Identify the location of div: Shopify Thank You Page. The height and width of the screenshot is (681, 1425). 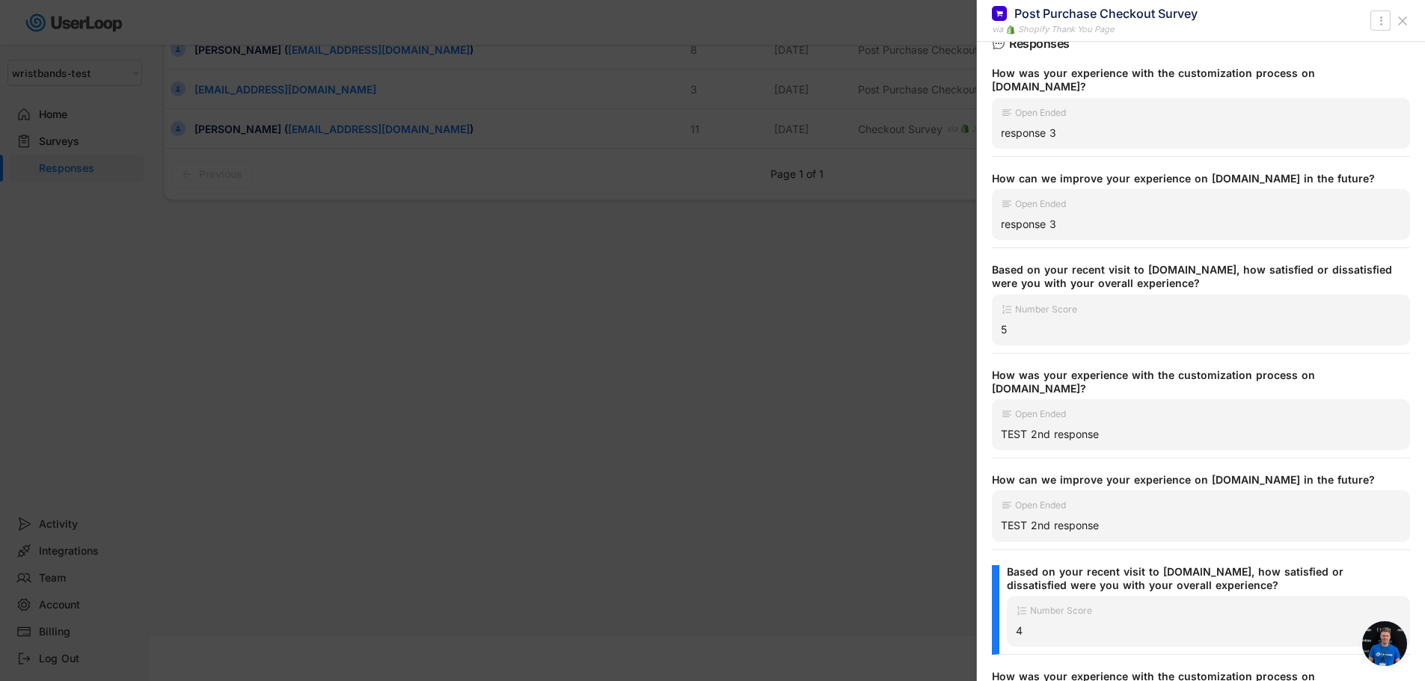
(1066, 29).